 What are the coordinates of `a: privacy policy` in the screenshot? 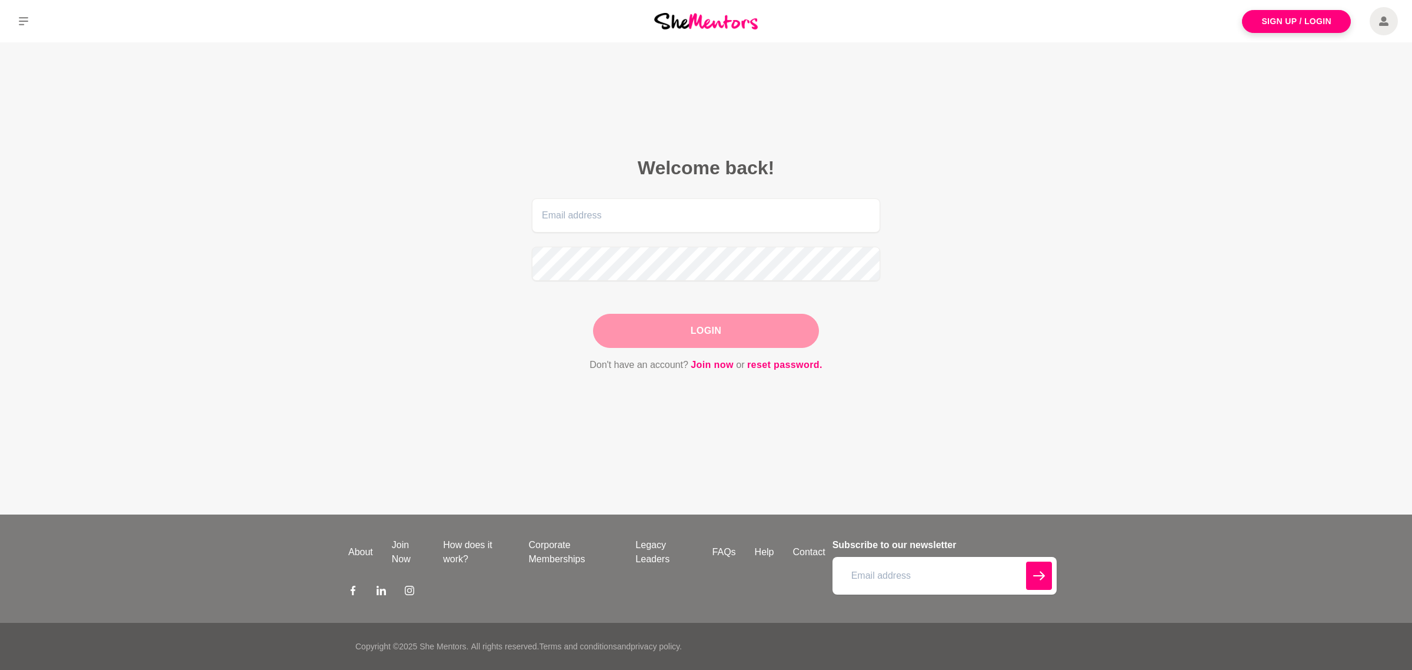 It's located at (655, 646).